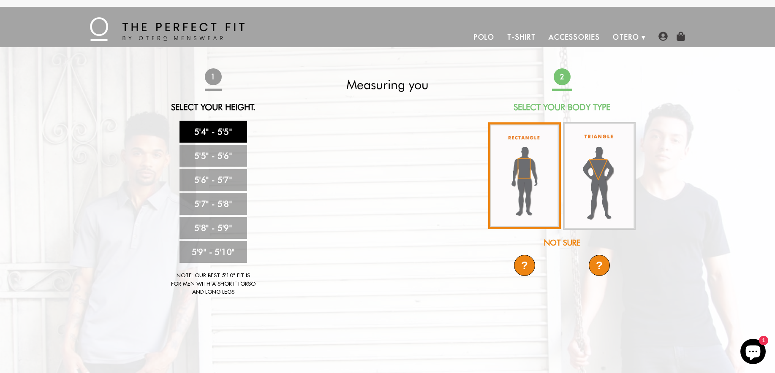  What do you see at coordinates (213, 180) in the screenshot?
I see `a: 5'6" - 5'7"` at bounding box center [213, 180].